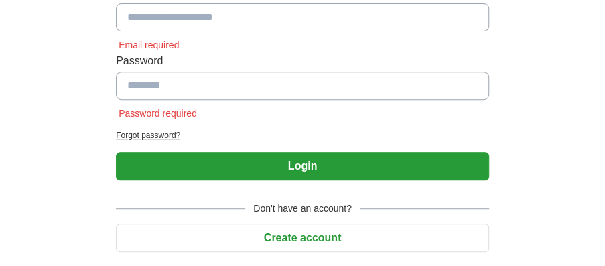  I want to click on span: Email required, so click(149, 45).